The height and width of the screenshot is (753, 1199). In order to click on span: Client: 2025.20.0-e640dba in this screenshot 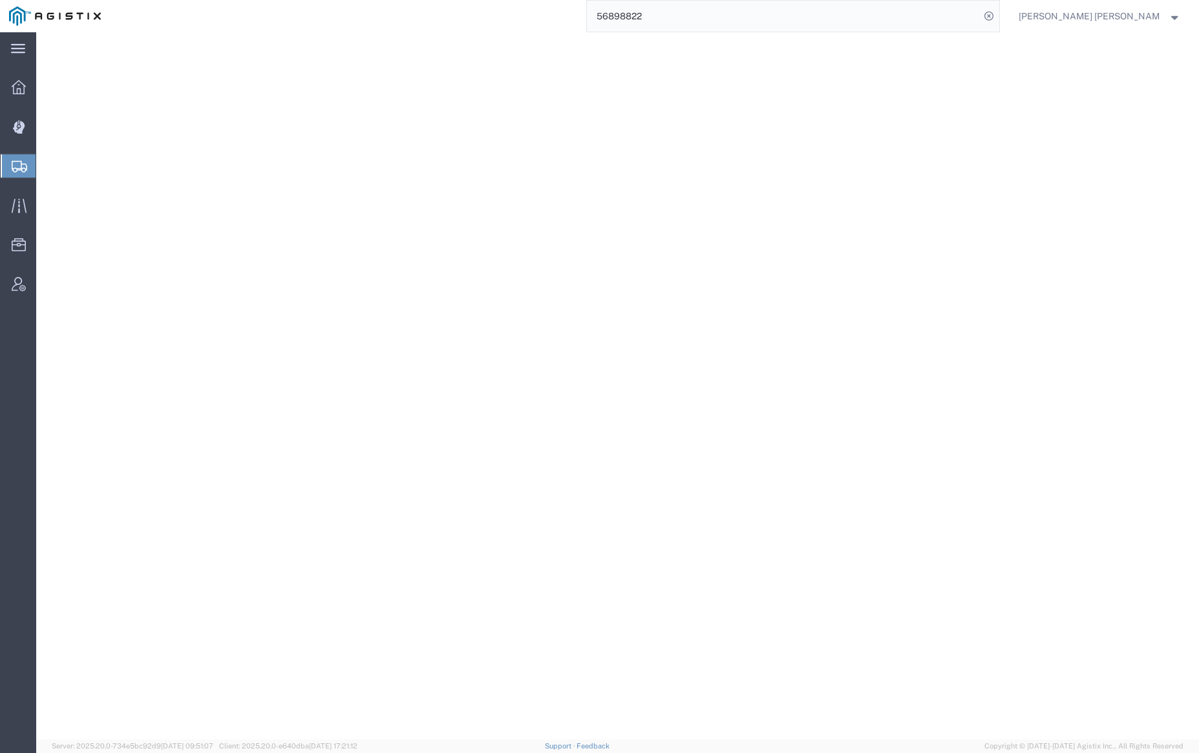, I will do `click(288, 746)`.